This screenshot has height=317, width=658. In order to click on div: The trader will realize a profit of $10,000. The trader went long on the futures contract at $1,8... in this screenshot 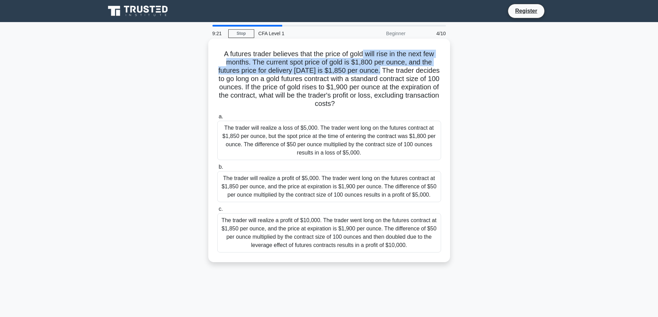, I will do `click(329, 233)`.